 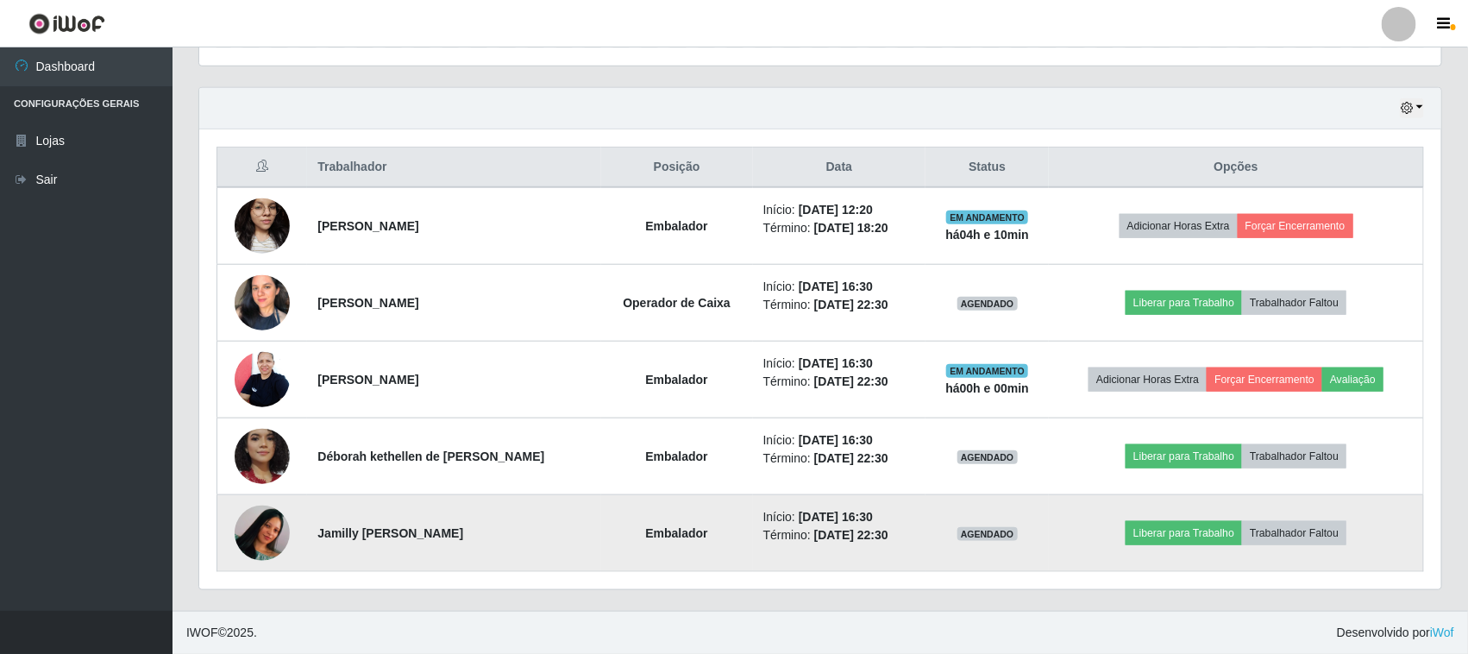 What do you see at coordinates (202, 632) in the screenshot?
I see `span: IWOF` at bounding box center [202, 632].